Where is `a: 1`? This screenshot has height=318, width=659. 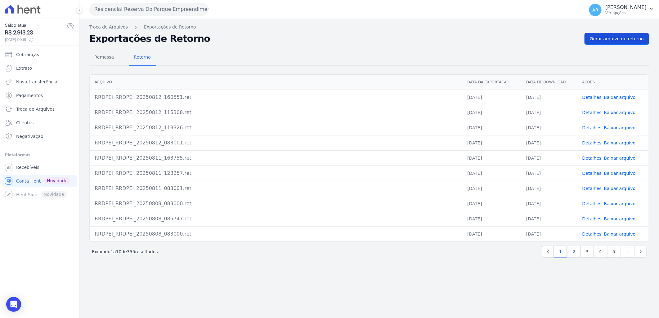 a: 1 is located at coordinates (560, 252).